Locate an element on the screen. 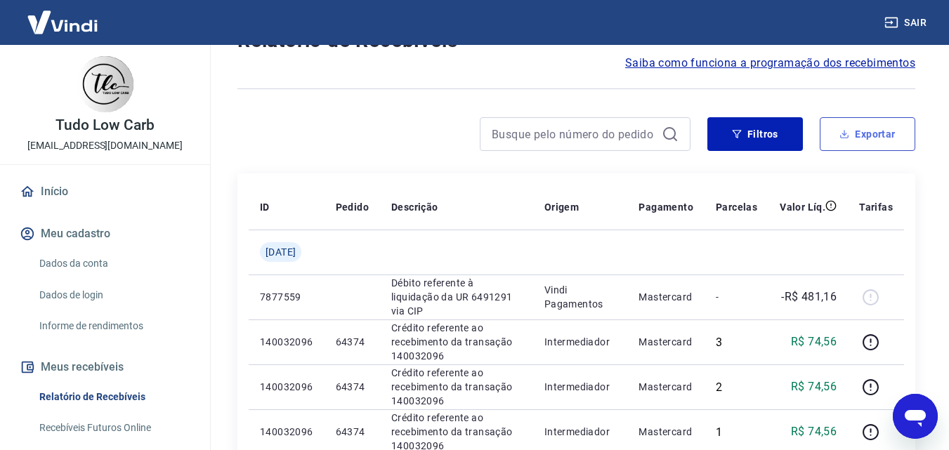 The height and width of the screenshot is (450, 949). img: Vindi is located at coordinates (62, 22).